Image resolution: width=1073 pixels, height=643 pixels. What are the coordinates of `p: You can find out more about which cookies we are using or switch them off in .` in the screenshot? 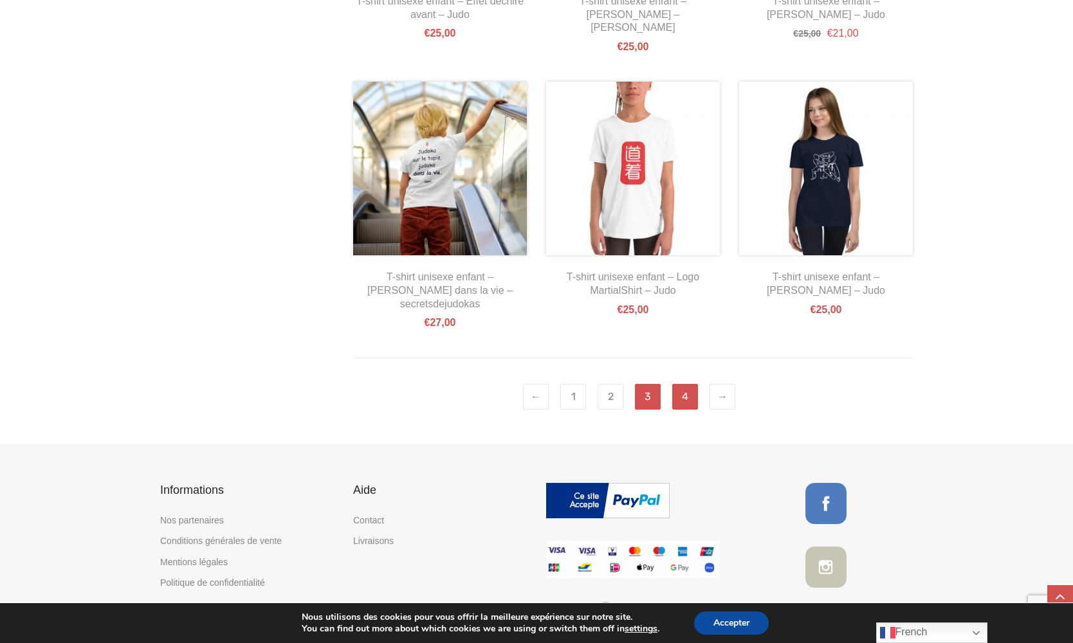 It's located at (481, 629).